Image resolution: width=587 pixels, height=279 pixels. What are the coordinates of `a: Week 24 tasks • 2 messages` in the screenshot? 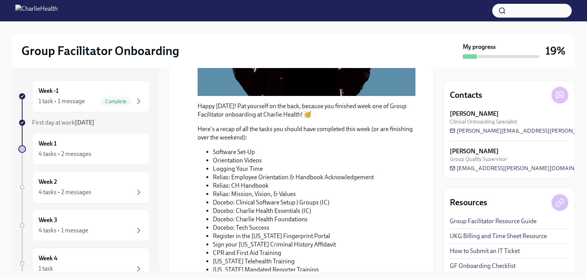 It's located at (84, 187).